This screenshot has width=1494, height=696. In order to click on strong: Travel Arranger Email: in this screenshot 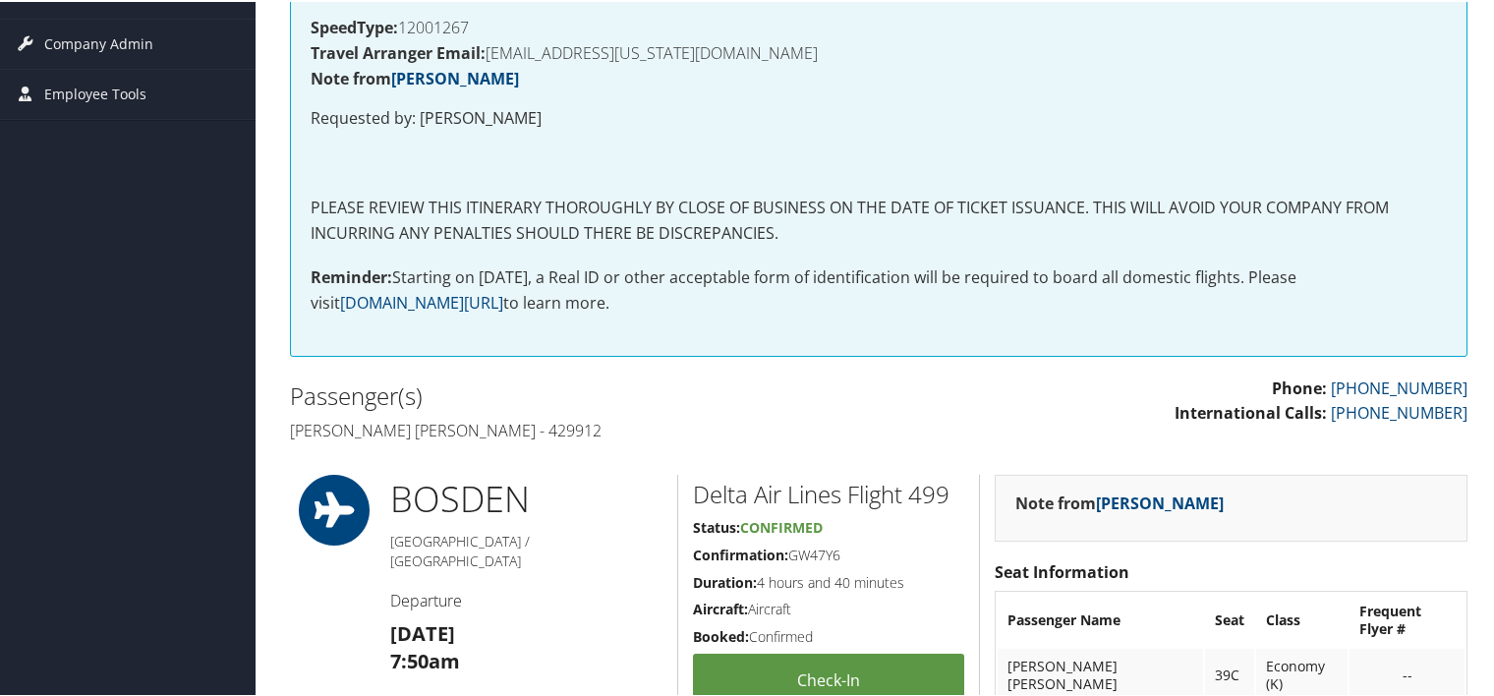, I will do `click(398, 51)`.